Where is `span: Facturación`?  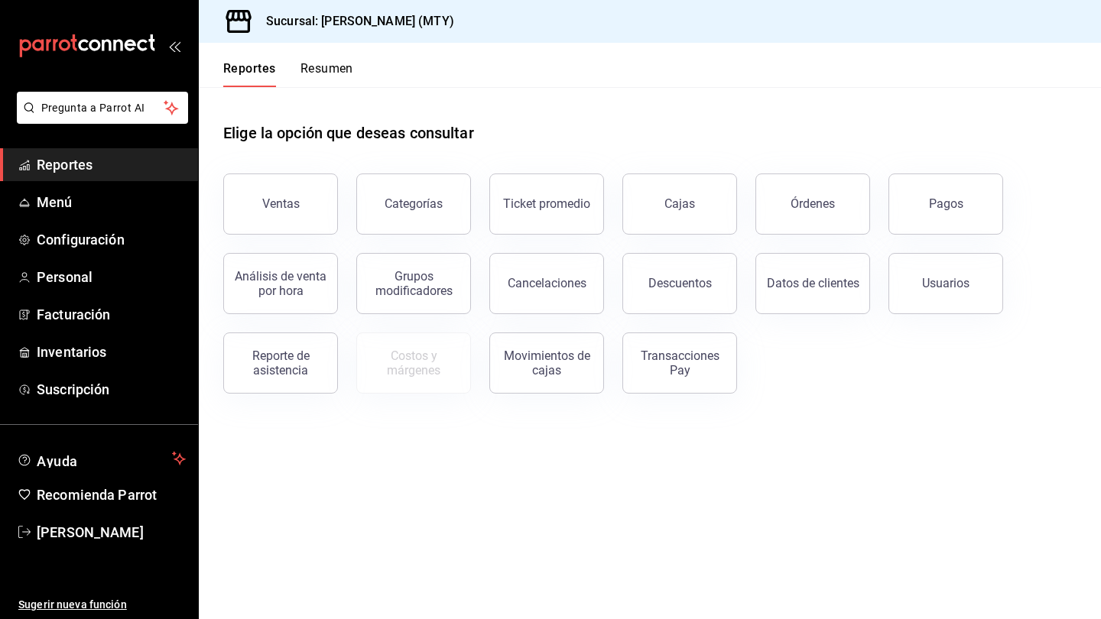
span: Facturación is located at coordinates (111, 314).